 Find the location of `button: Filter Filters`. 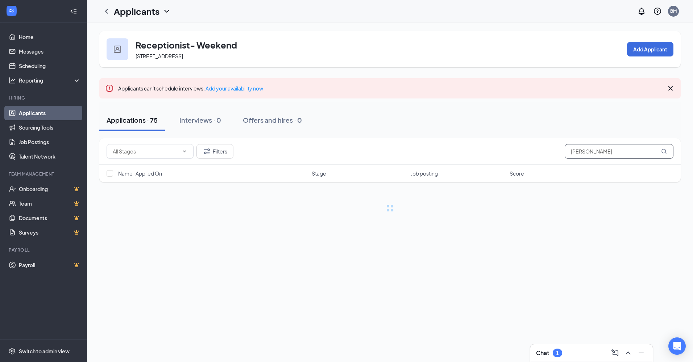

button: Filter Filters is located at coordinates (215, 152).